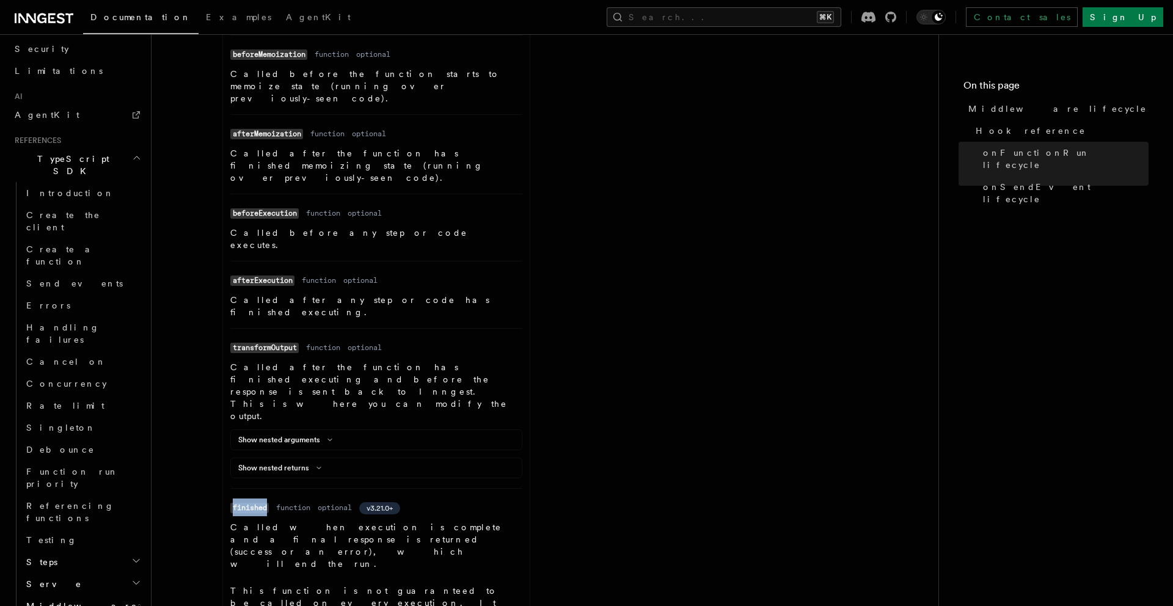  Describe the element at coordinates (931, 17) in the screenshot. I see `button: Toggle dark mode` at that location.